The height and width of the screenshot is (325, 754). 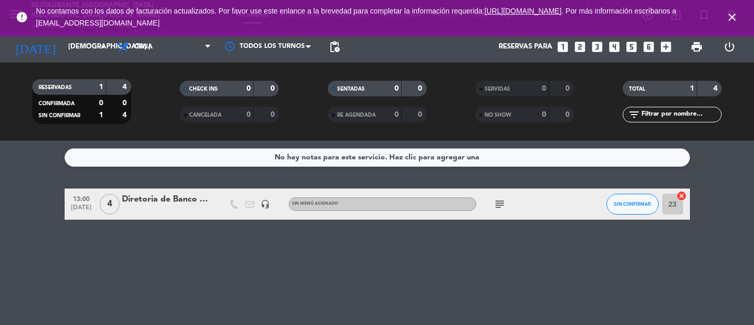 What do you see at coordinates (498, 115) in the screenshot?
I see `span: NO SHOW` at bounding box center [498, 115].